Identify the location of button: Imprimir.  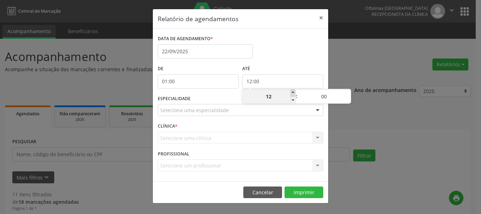
(304, 192).